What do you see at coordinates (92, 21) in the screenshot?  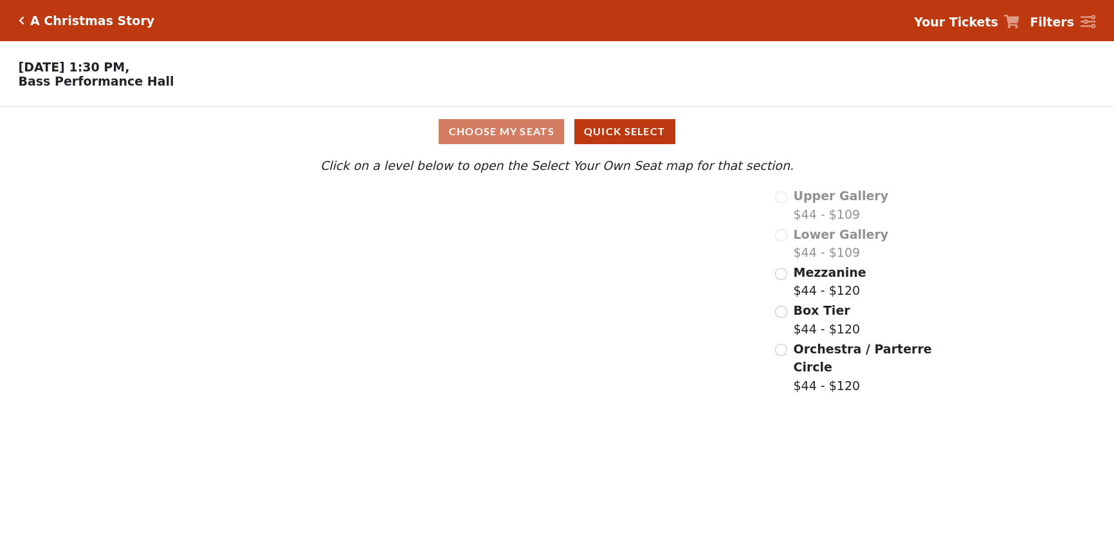 I see `h5: A Christmas Story` at bounding box center [92, 21].